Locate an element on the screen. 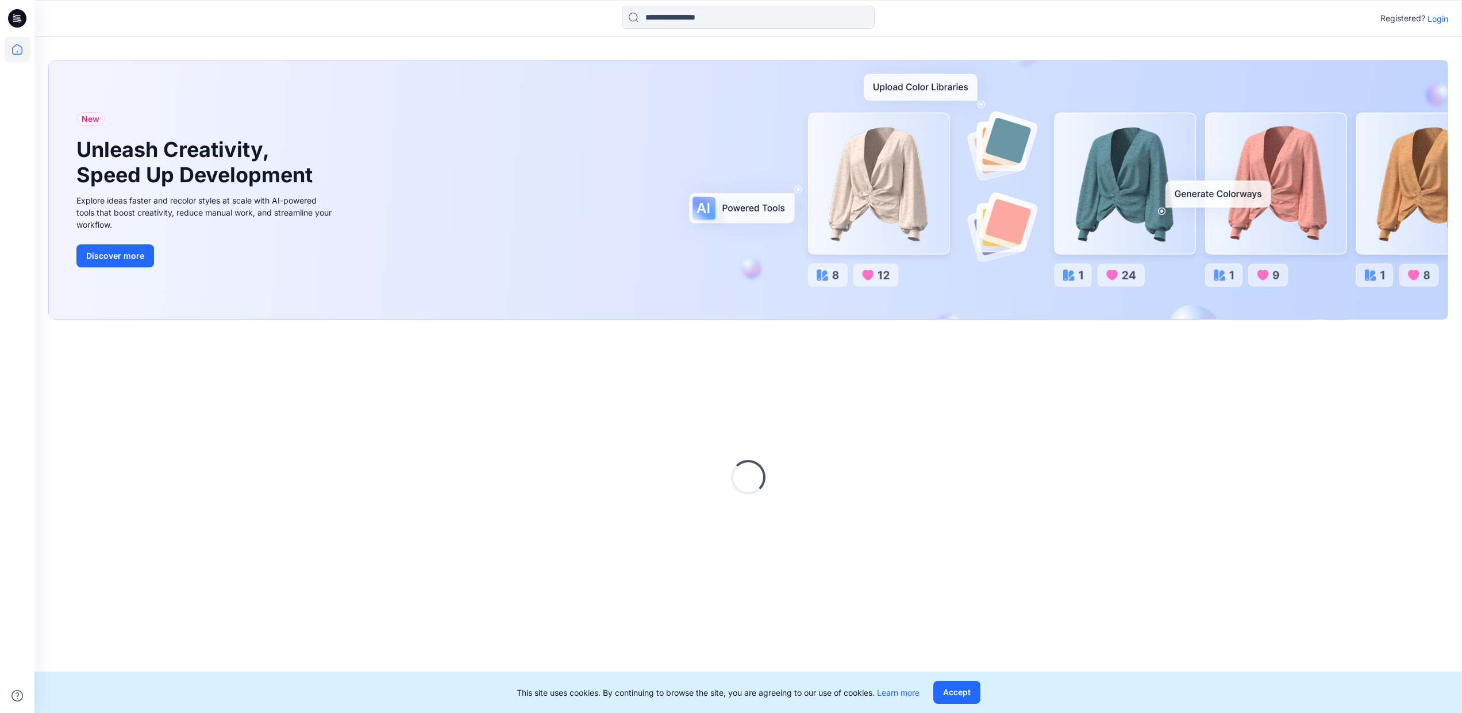 Image resolution: width=1462 pixels, height=713 pixels. a: Learn more is located at coordinates (898, 692).